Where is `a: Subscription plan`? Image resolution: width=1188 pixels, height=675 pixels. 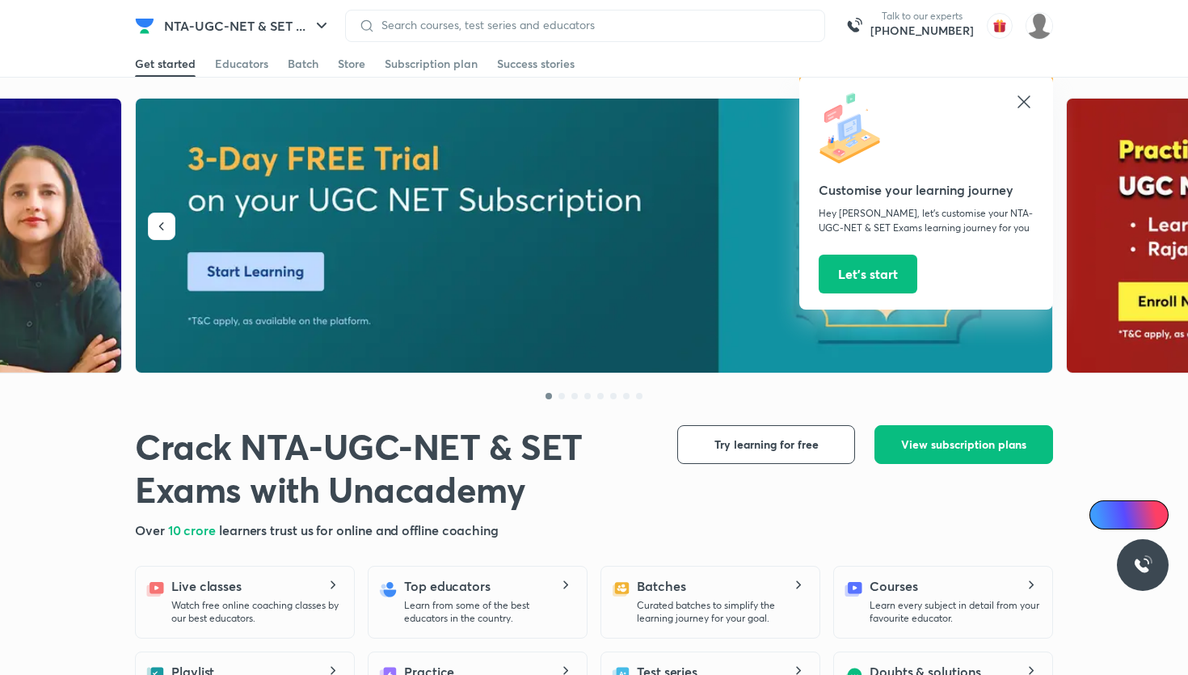 a: Subscription plan is located at coordinates (431, 64).